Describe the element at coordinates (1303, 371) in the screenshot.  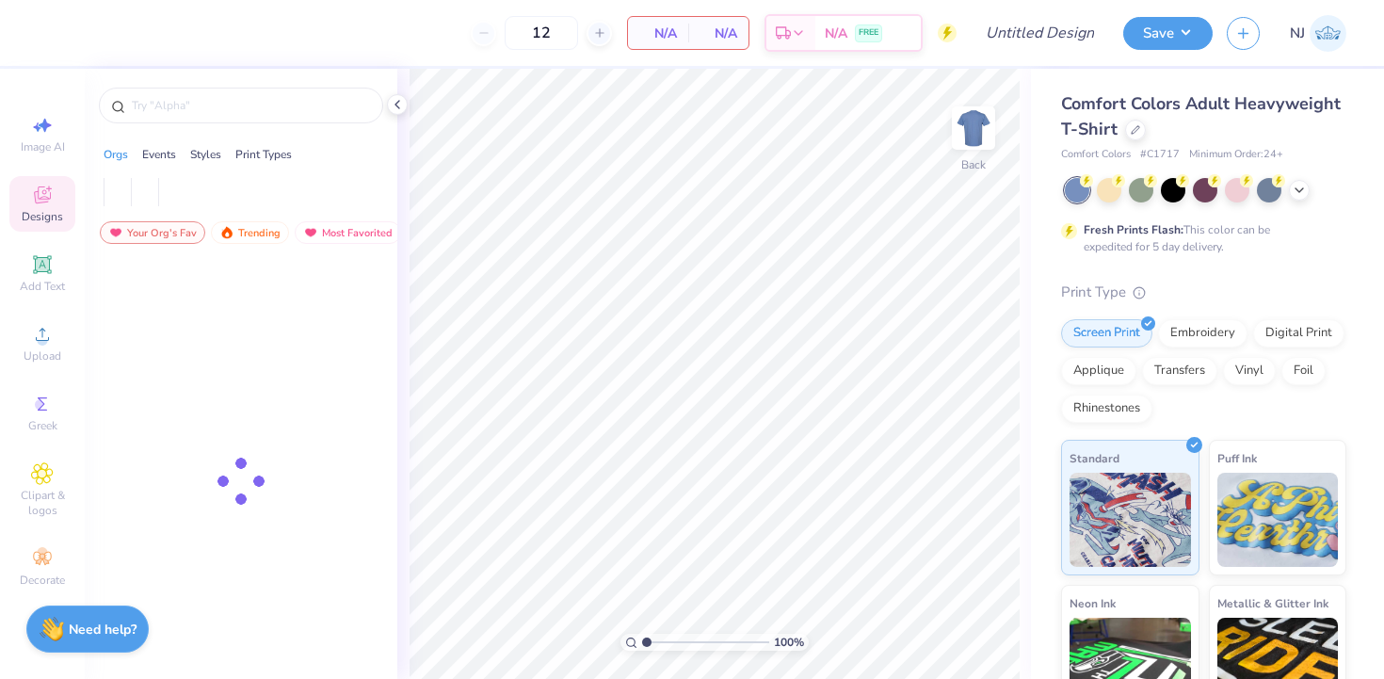
I see `div: Foil` at that location.